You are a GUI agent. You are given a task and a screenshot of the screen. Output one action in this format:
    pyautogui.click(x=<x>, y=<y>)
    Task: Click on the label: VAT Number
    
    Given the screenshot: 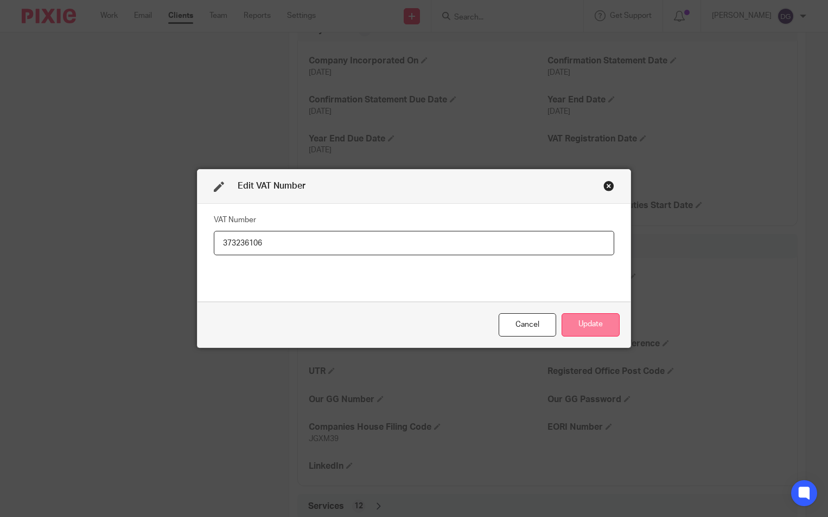 What is the action you would take?
    pyautogui.click(x=235, y=220)
    